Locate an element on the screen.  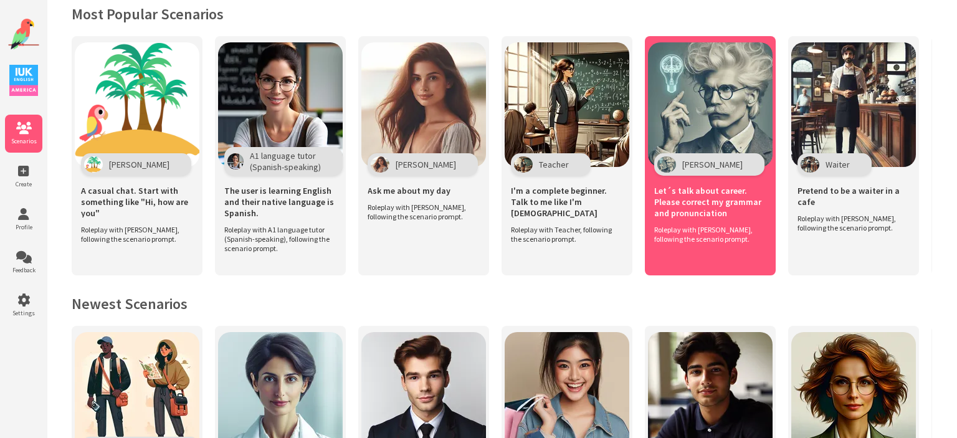
span: A1 language tutor (Spanish-speaking) is located at coordinates (285, 161).